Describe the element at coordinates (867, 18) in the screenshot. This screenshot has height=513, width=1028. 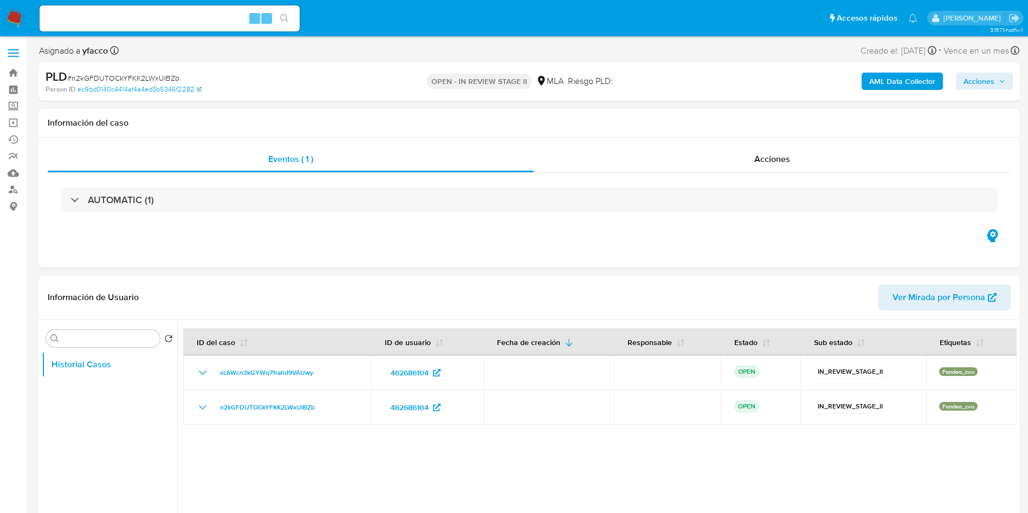
I see `span: Accesos rápidos` at that location.